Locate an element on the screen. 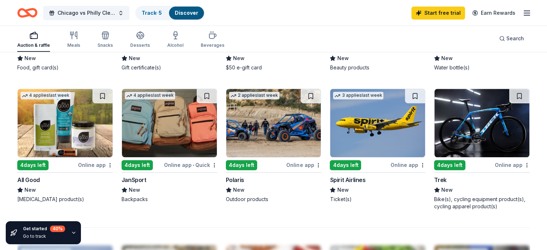 The height and width of the screenshot is (250, 547). button: Beverages is located at coordinates (213, 40).